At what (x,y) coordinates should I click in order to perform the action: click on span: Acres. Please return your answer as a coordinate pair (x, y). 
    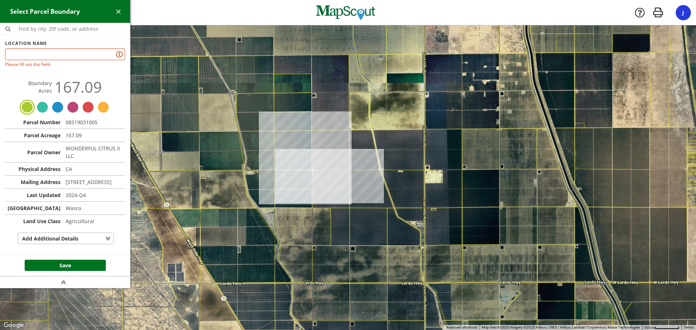
    Looking at the image, I should click on (45, 91).